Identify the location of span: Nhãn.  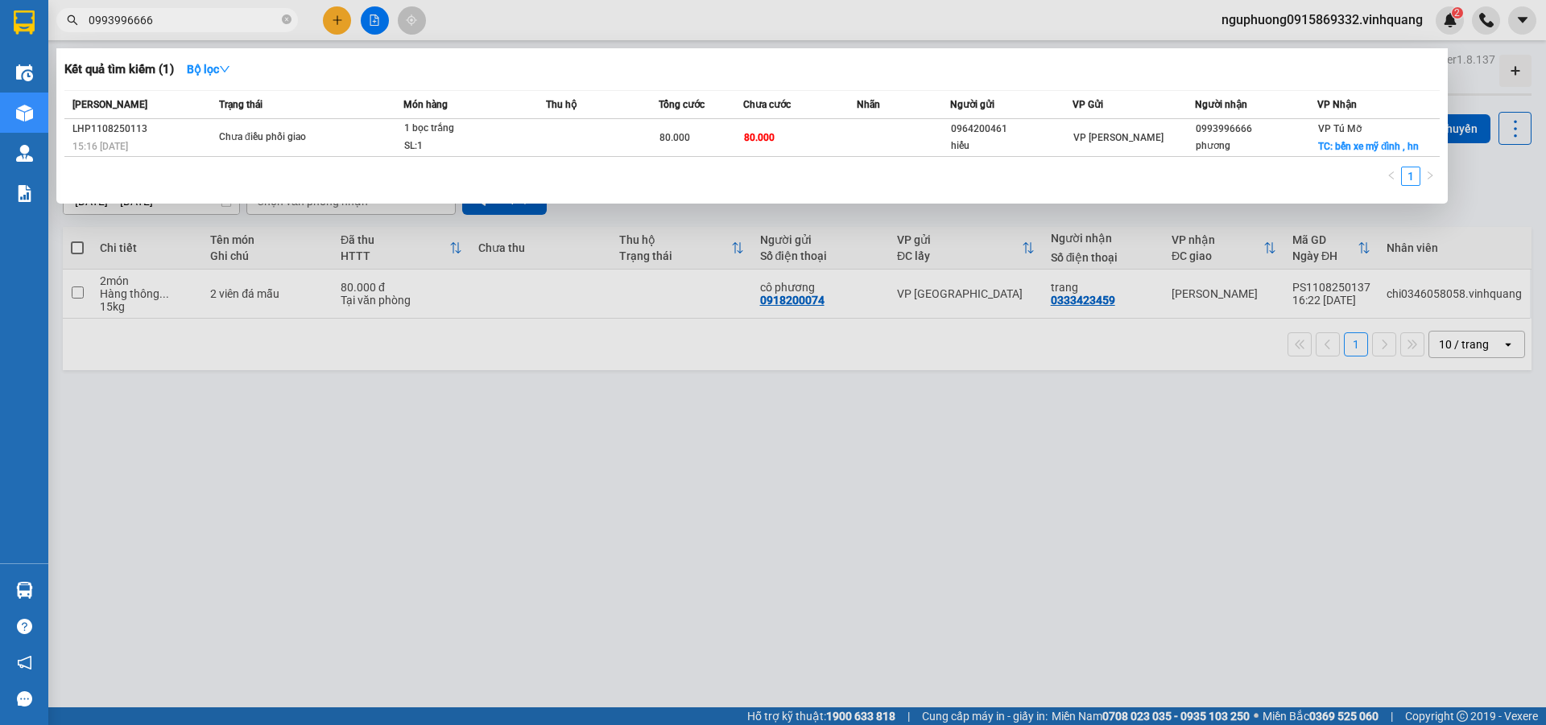
(868, 105).